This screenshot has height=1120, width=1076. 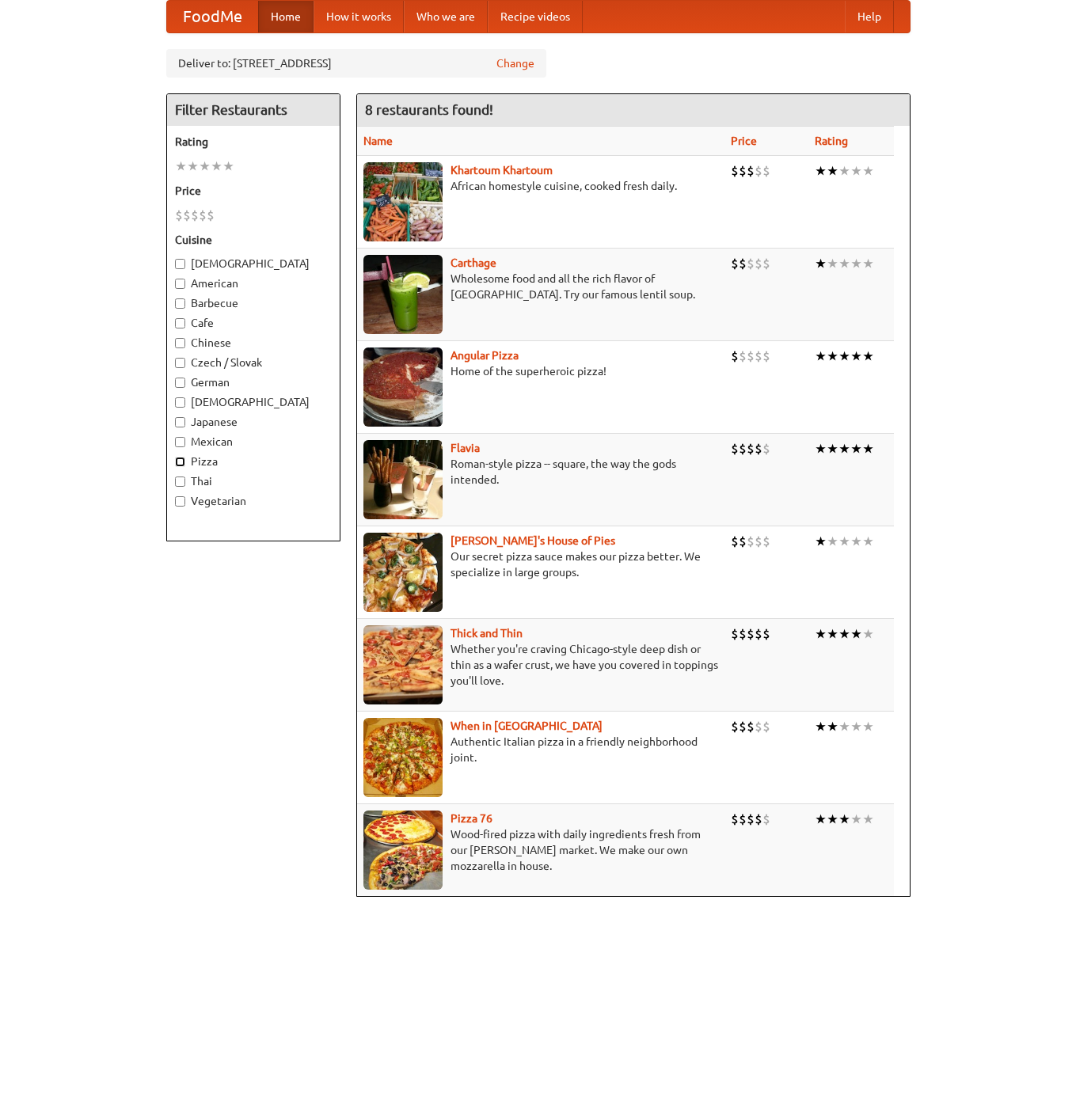 I want to click on label: Japanese, so click(x=254, y=422).